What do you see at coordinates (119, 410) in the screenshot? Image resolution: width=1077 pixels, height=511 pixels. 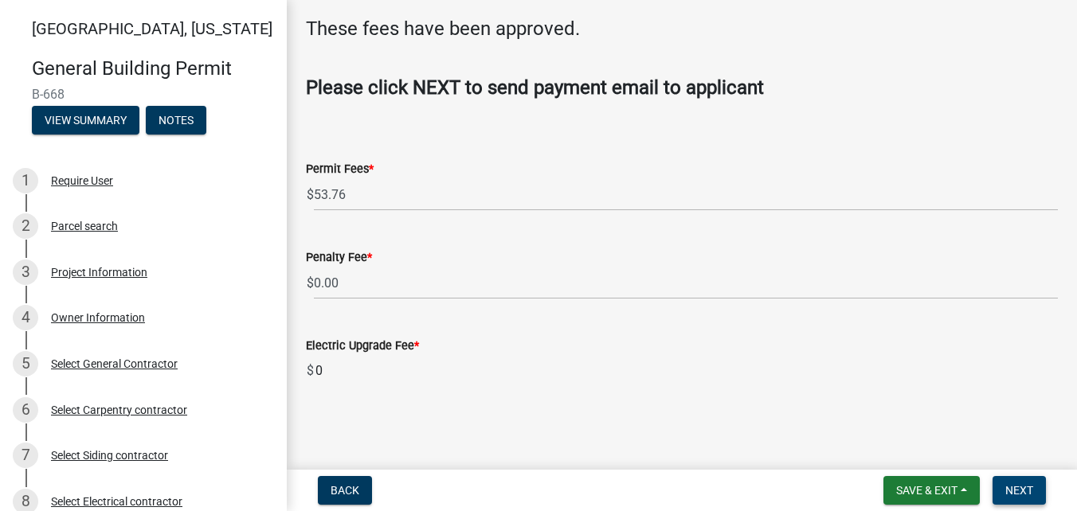 I see `div: Select Carpentry contractor` at bounding box center [119, 410].